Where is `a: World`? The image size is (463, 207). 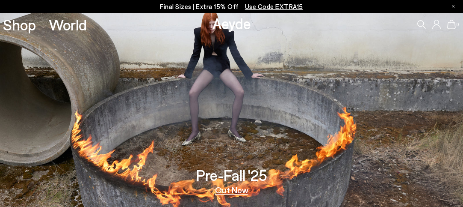
a: World is located at coordinates (68, 24).